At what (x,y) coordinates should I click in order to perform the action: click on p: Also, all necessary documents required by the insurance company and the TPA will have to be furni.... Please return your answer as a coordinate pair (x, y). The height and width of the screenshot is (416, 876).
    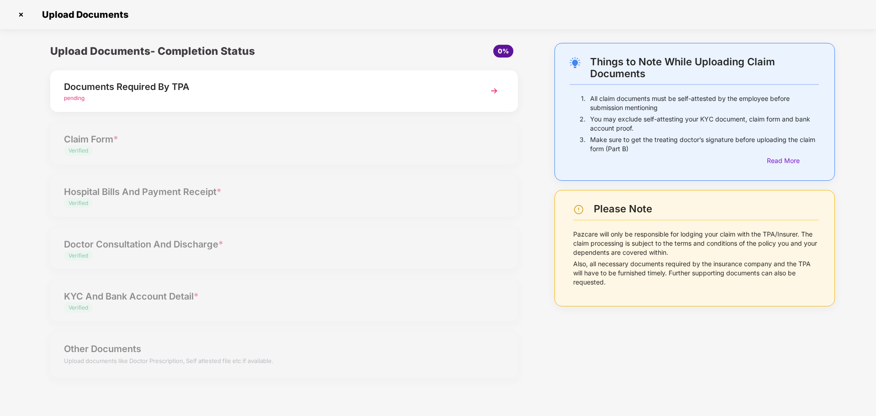
    Looking at the image, I should click on (696, 273).